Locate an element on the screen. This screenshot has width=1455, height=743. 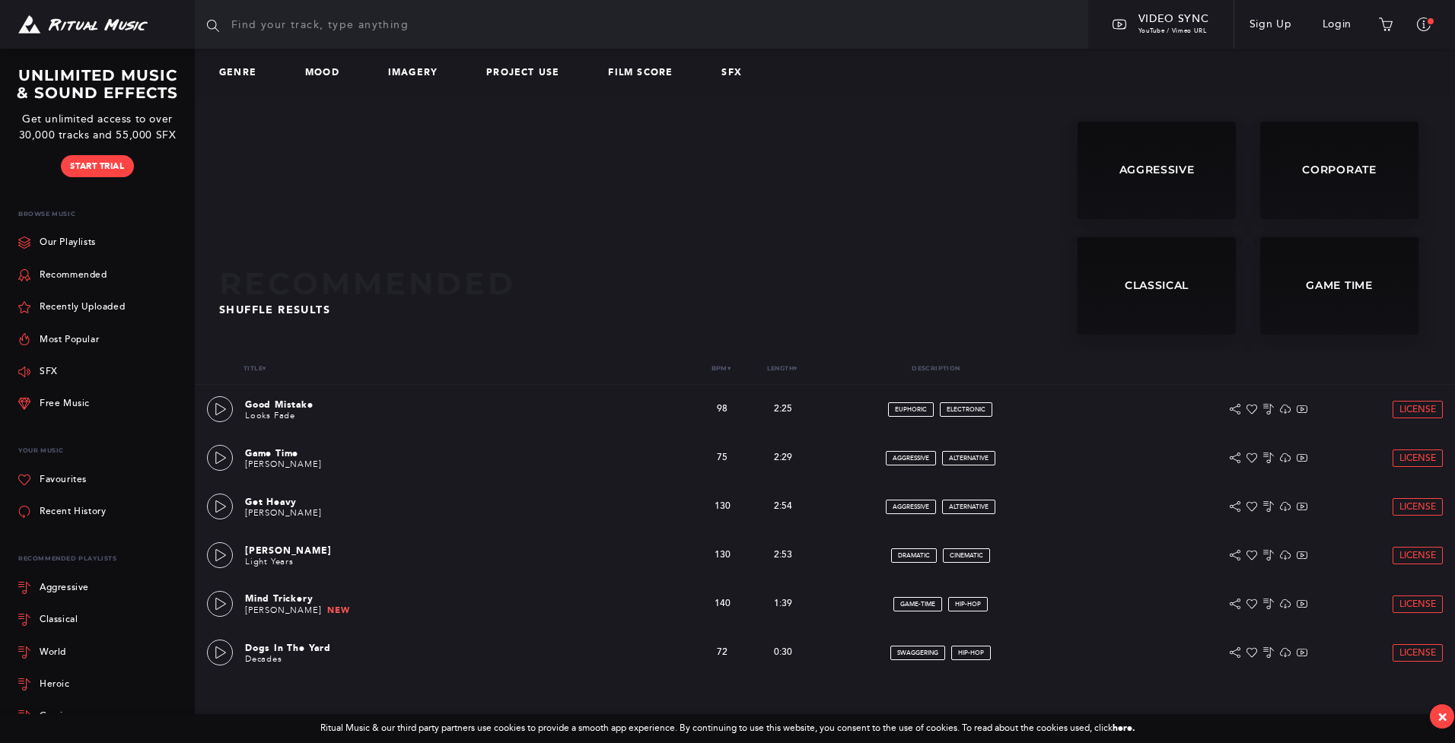
a: Bpm is located at coordinates (721, 368).